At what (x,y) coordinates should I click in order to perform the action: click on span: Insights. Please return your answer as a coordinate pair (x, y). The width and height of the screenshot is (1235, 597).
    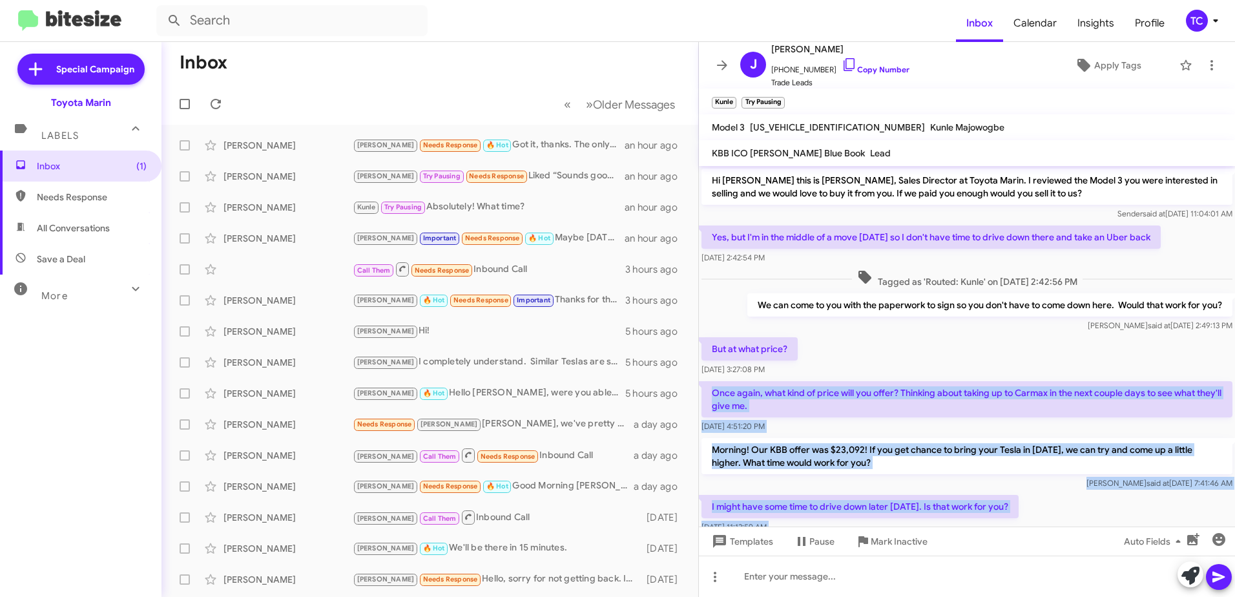
    Looking at the image, I should click on (1096, 23).